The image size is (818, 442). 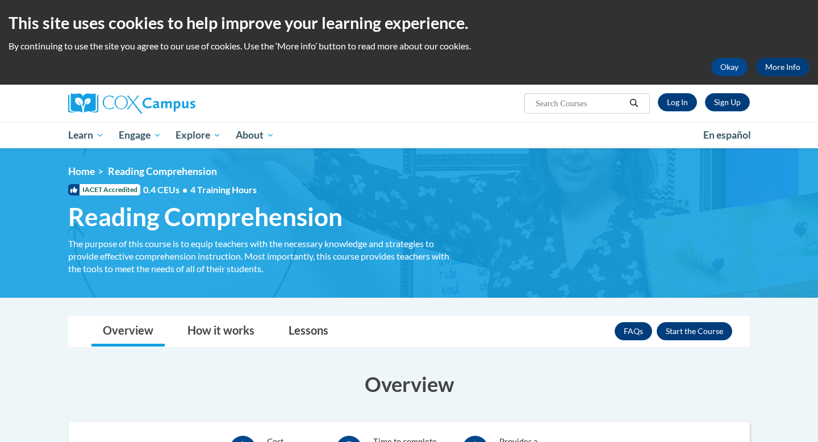 What do you see at coordinates (264, 256) in the screenshot?
I see `div: The purpose of this course is to equip teachers with the necessary knowledge and strategies to pr...` at bounding box center [264, 256].